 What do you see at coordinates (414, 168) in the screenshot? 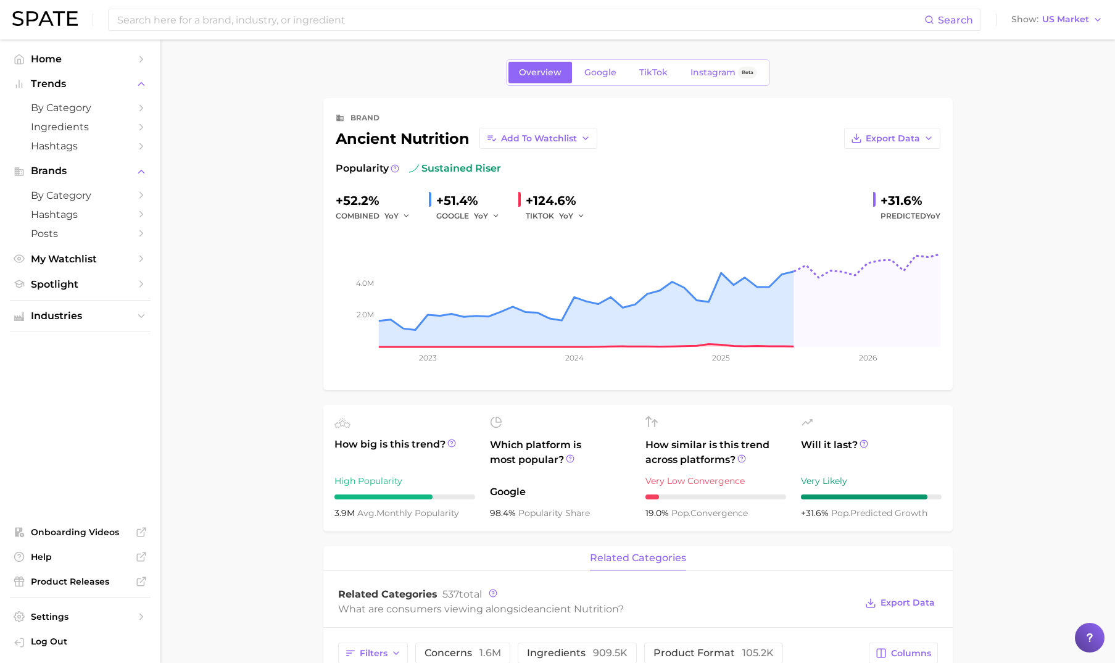
I see `img: sustained riser` at bounding box center [414, 168].